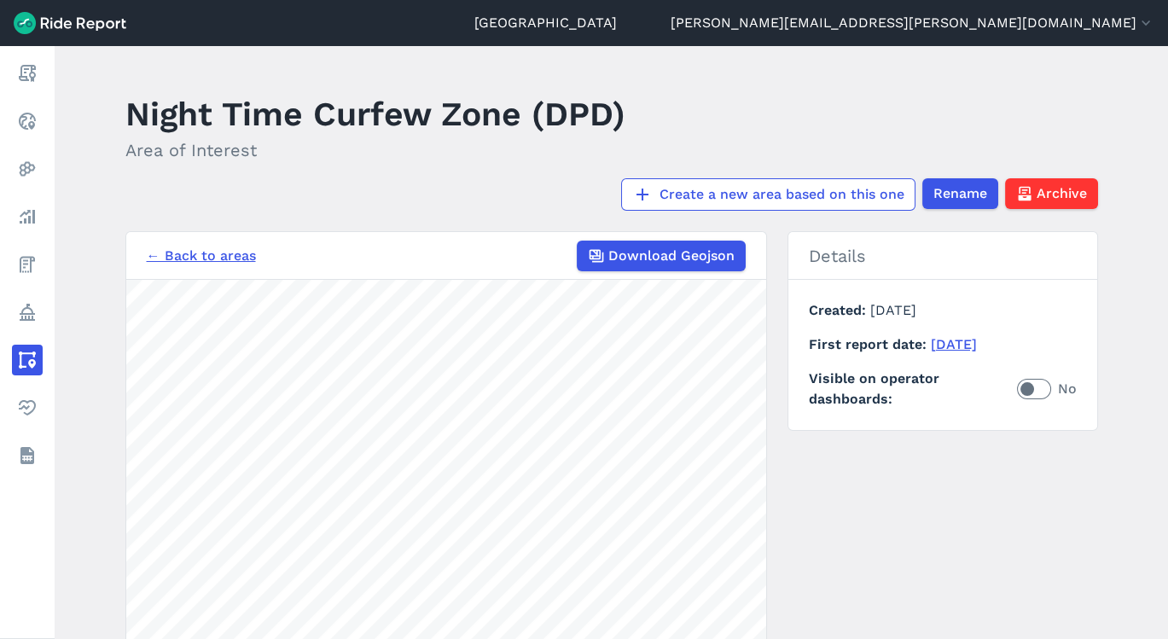  Describe the element at coordinates (70, 23) in the screenshot. I see `img: Ride Report` at that location.